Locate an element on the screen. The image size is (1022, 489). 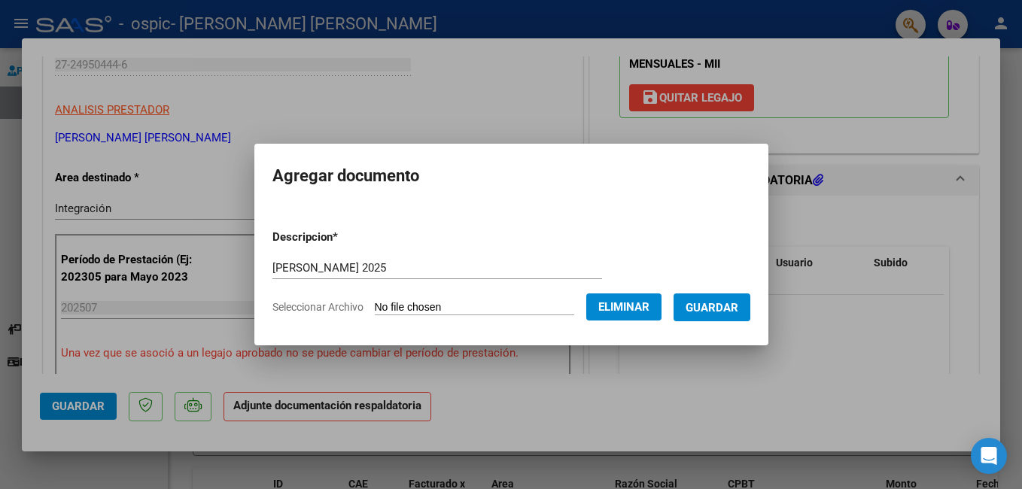
button: Guardar is located at coordinates (712, 307).